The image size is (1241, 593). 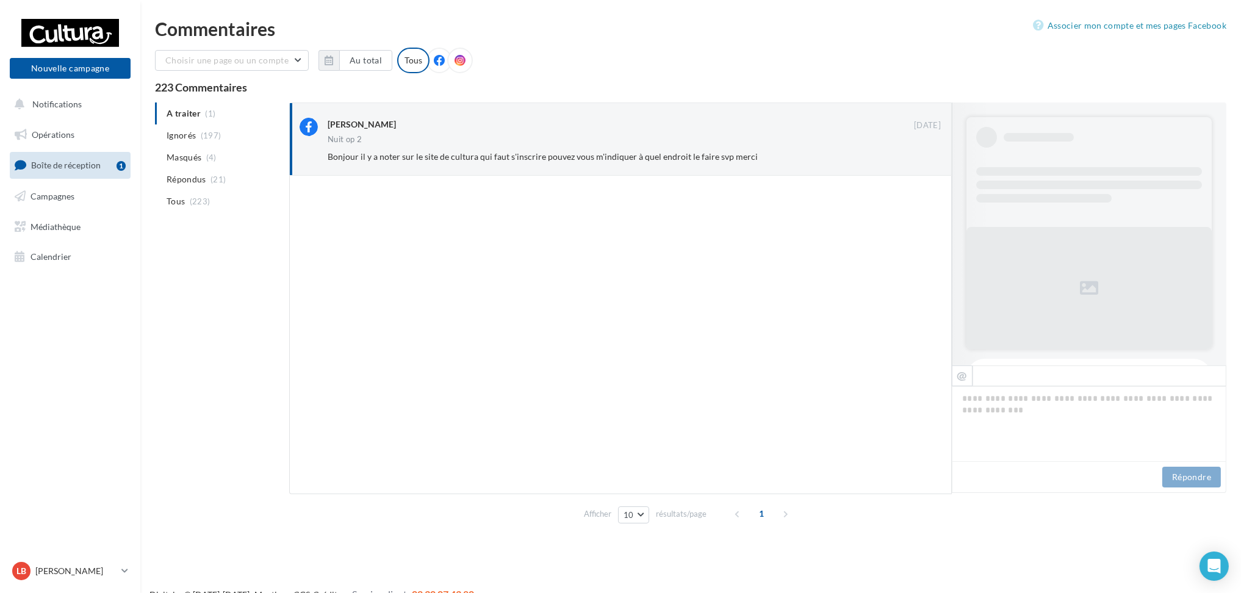 I want to click on span: Opérations, so click(x=53, y=134).